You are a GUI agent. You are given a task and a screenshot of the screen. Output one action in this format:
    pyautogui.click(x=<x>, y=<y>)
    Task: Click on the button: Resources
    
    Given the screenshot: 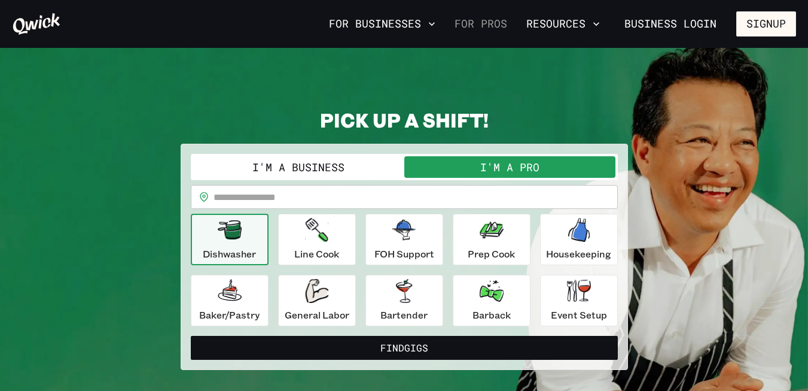 What is the action you would take?
    pyautogui.click(x=563, y=24)
    